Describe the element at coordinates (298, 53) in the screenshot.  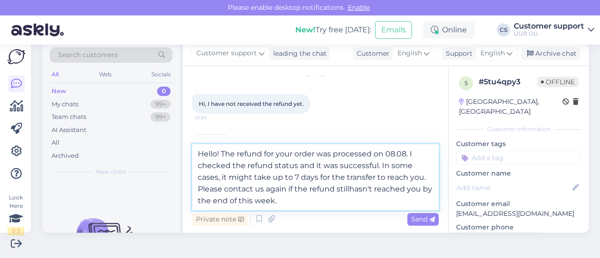
I see `div: leading the chat` at that location.